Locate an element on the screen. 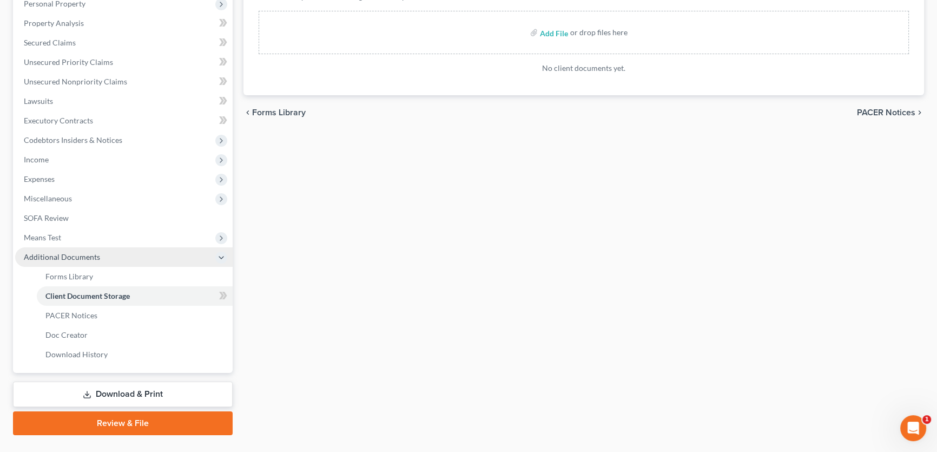 The width and height of the screenshot is (937, 452). a: SOFA Review is located at coordinates (124, 218).